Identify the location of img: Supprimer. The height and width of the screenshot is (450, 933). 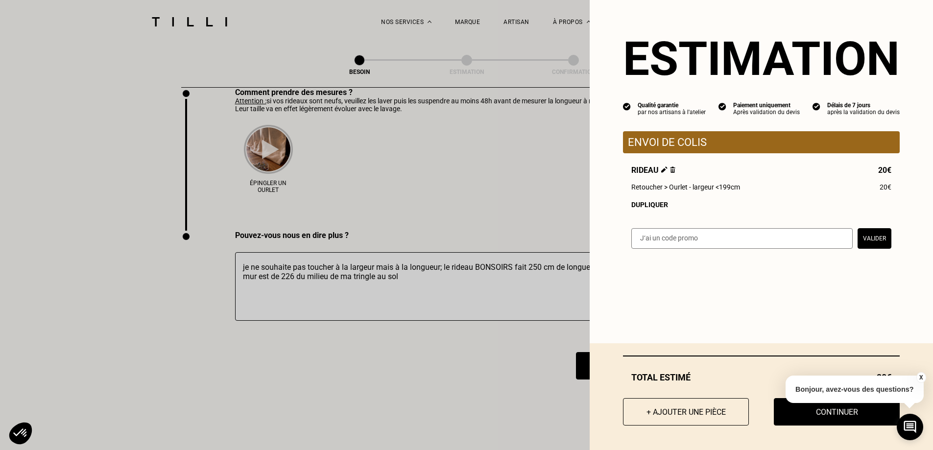
(673, 169).